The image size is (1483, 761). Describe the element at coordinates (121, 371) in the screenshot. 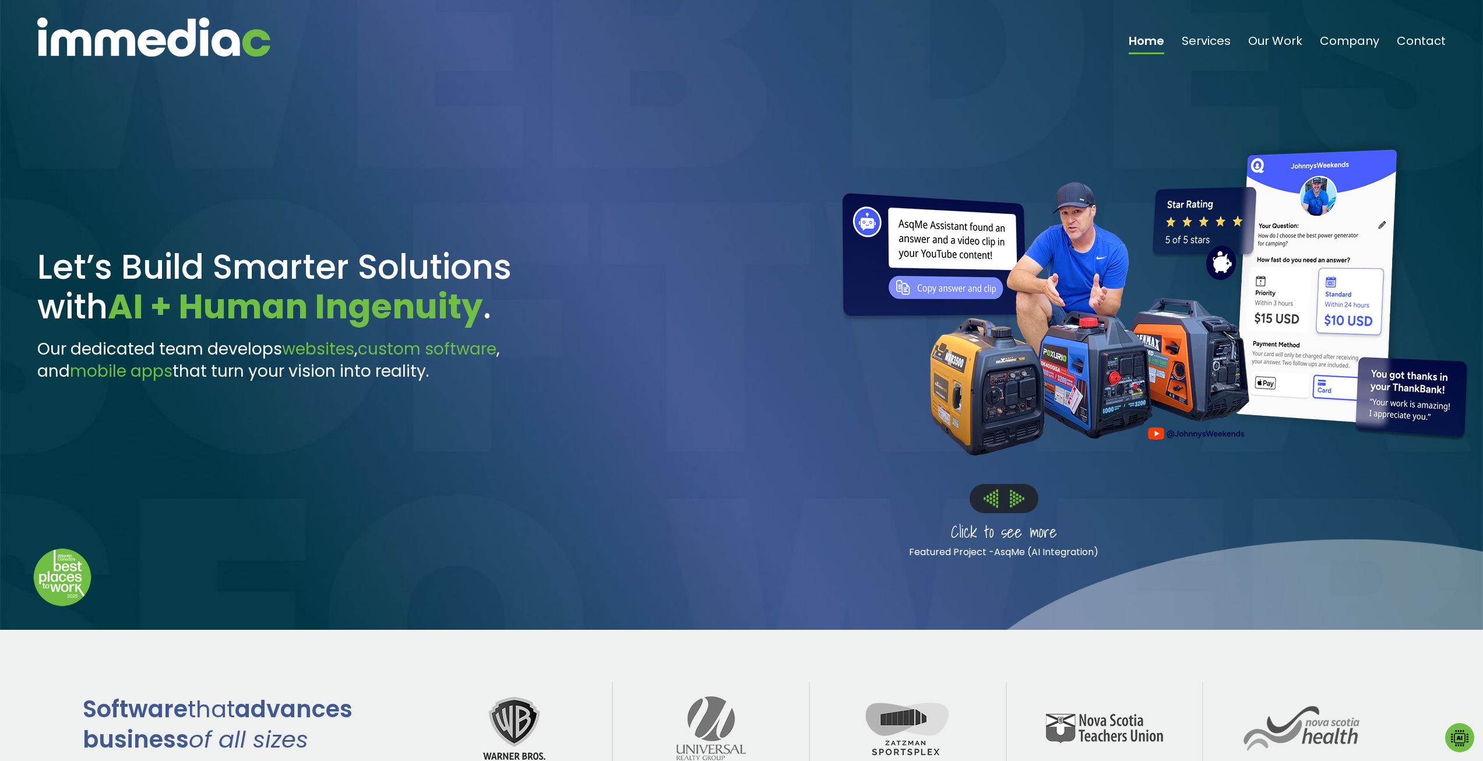

I see `span: mobile apps` at that location.